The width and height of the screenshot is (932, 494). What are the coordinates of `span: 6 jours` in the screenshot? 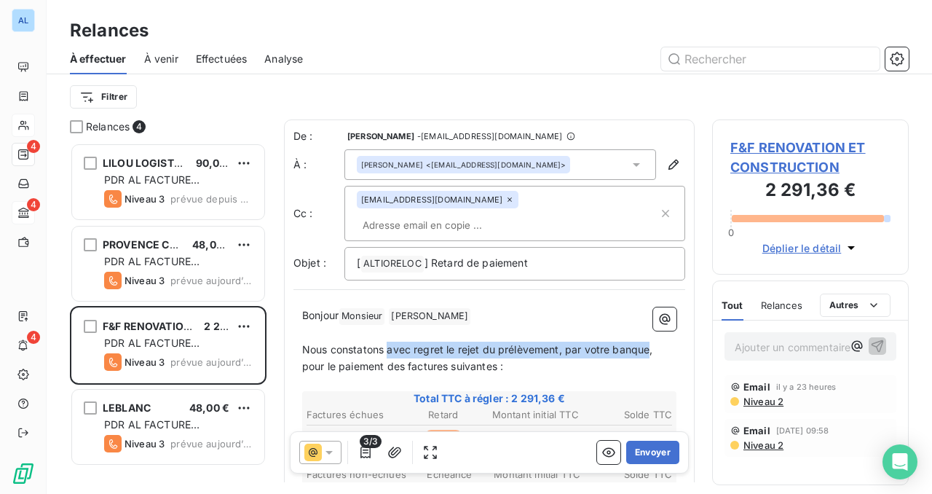 It's located at (443, 436).